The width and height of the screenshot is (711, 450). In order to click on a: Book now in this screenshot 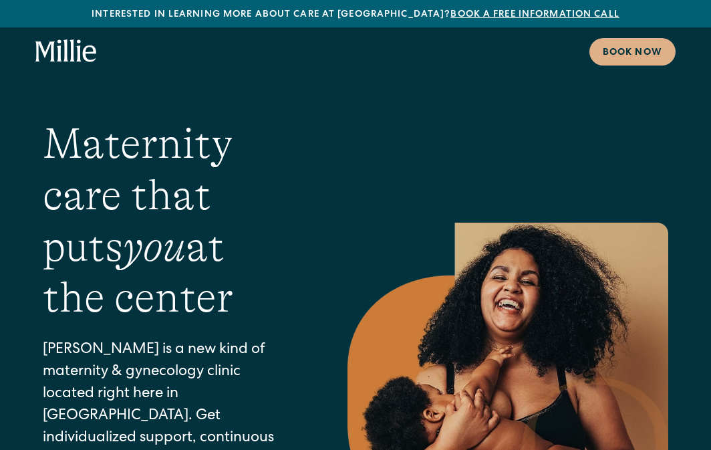, I will do `click(632, 51)`.